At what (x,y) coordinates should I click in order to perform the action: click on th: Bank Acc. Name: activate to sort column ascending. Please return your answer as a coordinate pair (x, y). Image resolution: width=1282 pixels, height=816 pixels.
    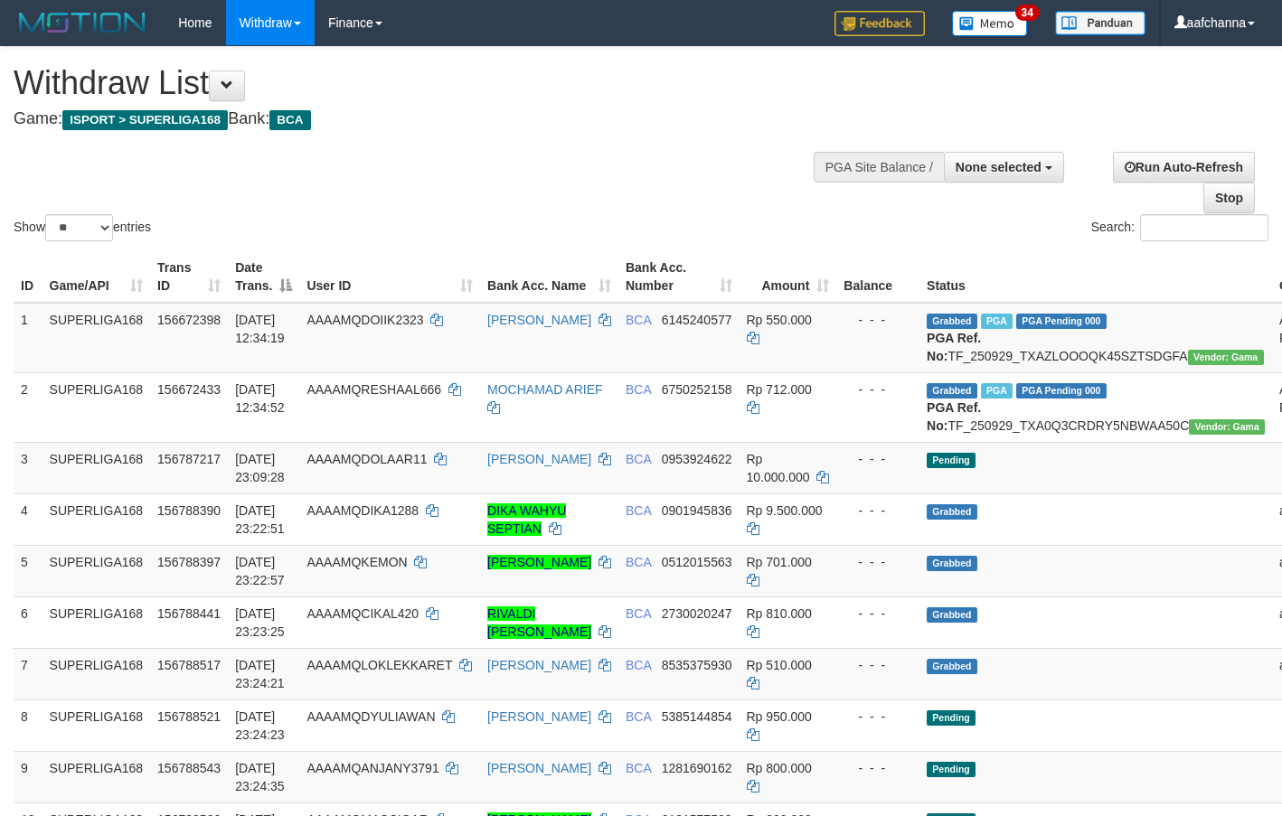
    Looking at the image, I should click on (549, 277).